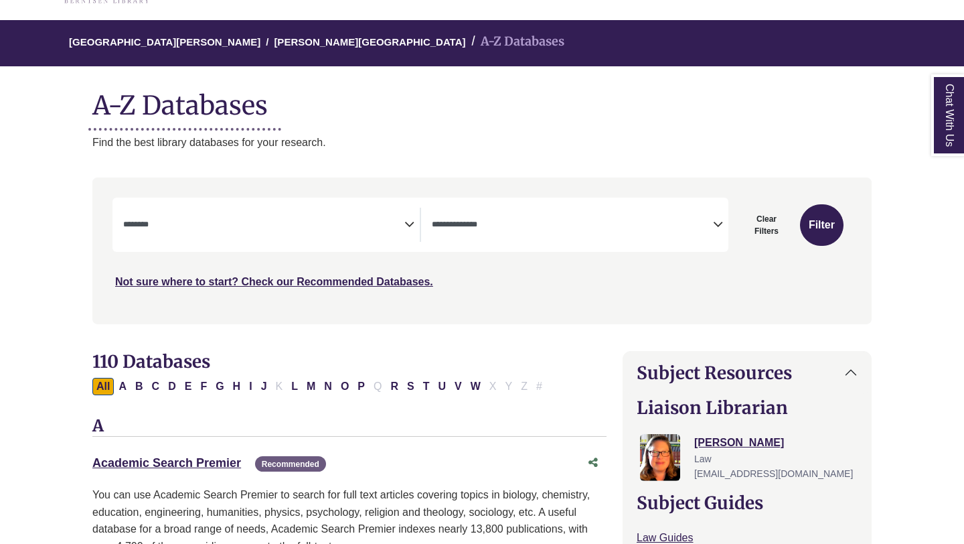 The width and height of the screenshot is (964, 544). Describe the element at coordinates (747, 372) in the screenshot. I see `button: Subject Resources` at that location.